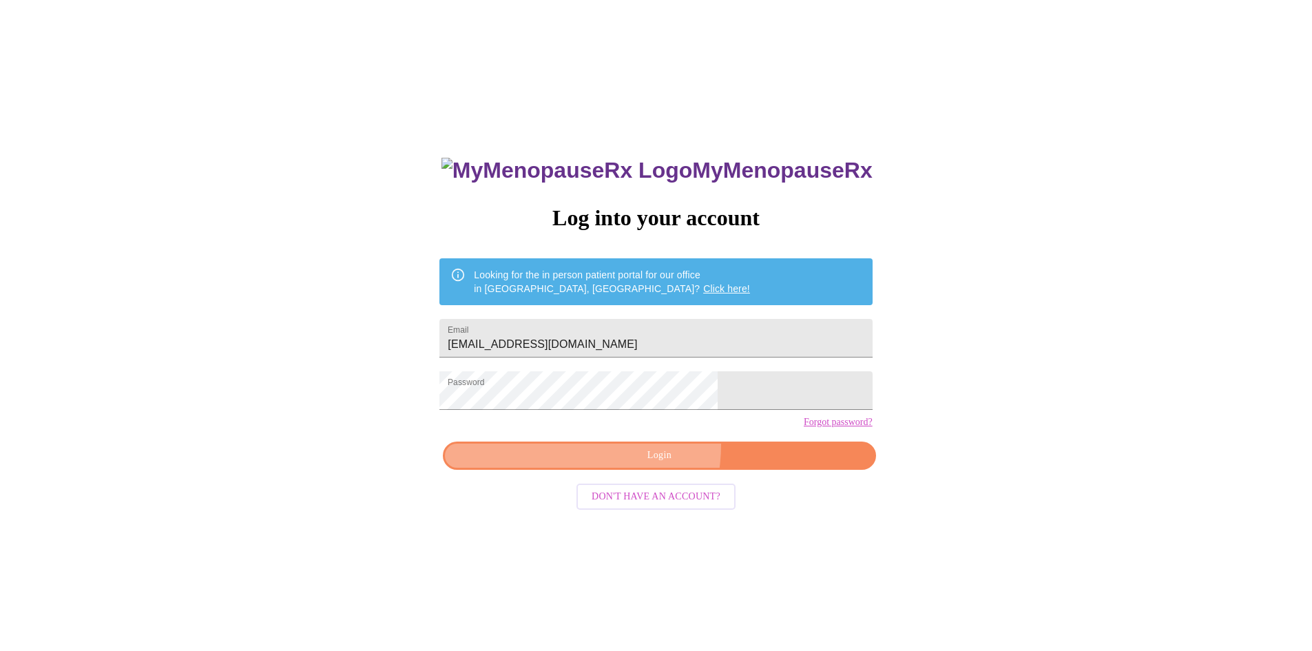 The height and width of the screenshot is (651, 1312). Describe the element at coordinates (656, 495) in the screenshot. I see `a: Don't have an account?` at that location.